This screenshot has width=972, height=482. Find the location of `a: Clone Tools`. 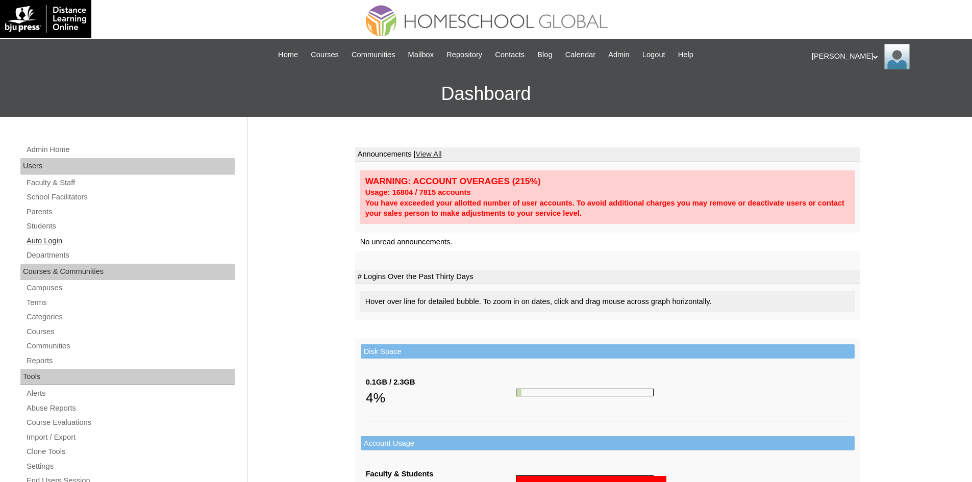

a: Clone Tools is located at coordinates (130, 451).